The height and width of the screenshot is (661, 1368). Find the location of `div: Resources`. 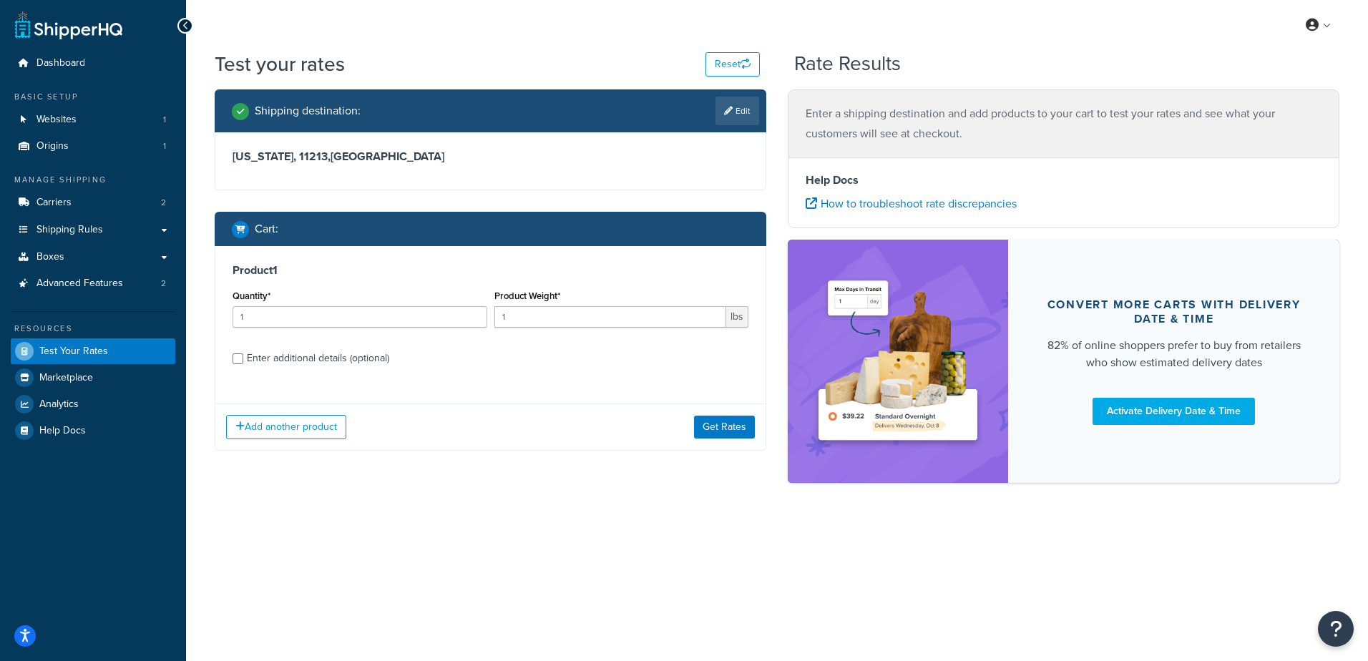

div: Resources is located at coordinates (93, 328).